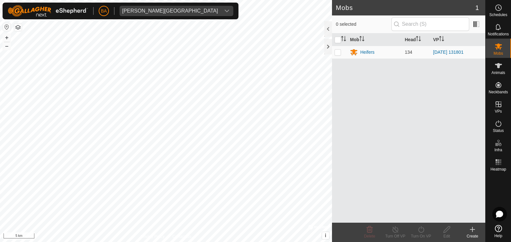  I want to click on button: Reset Map, so click(7, 27).